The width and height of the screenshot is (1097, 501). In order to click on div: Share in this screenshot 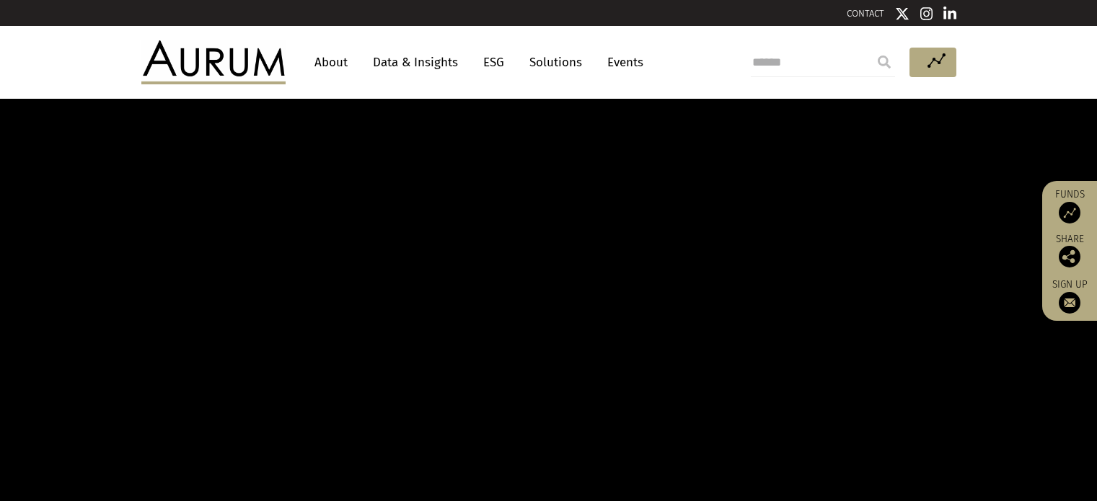, I will do `click(1070, 251)`.